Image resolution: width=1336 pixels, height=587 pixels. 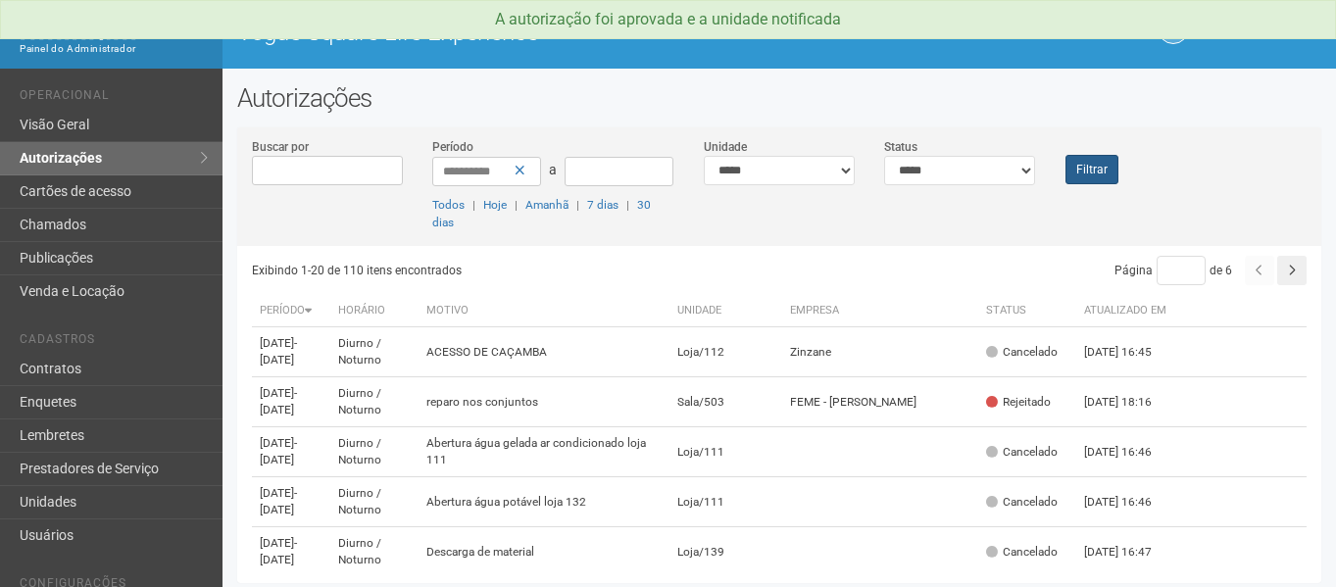 I want to click on a: Amanhã, so click(x=547, y=205).